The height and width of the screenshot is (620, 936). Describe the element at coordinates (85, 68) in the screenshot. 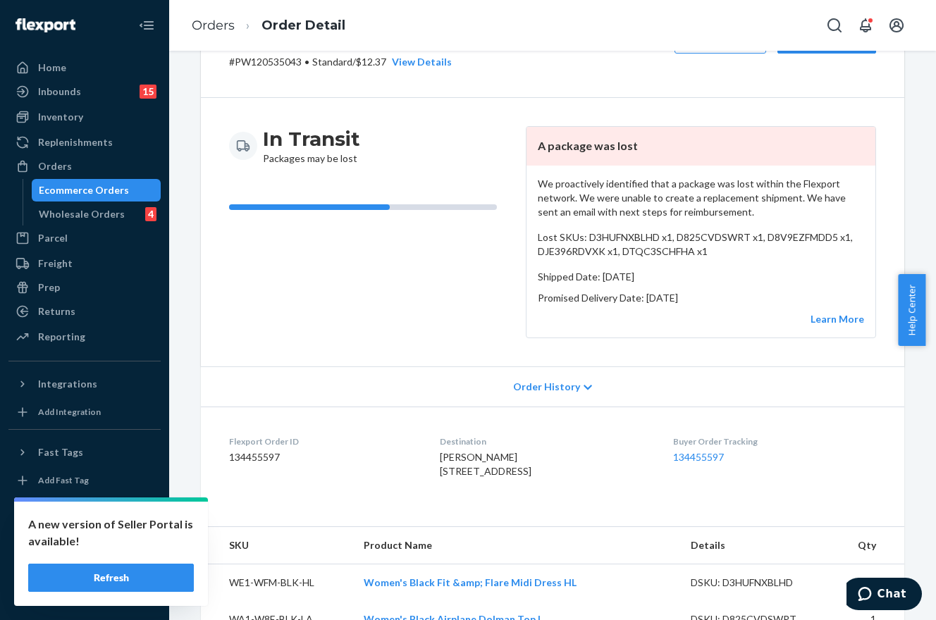

I see `a: Home` at that location.